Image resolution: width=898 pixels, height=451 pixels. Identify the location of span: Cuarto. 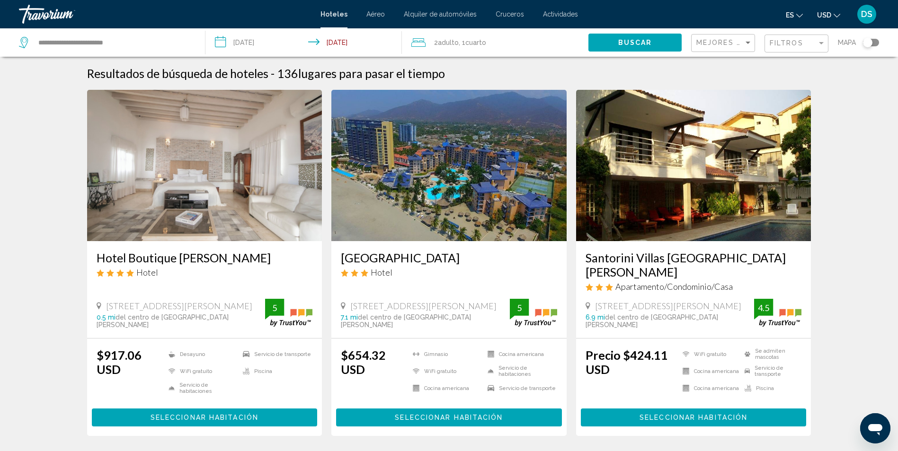
(476, 43).